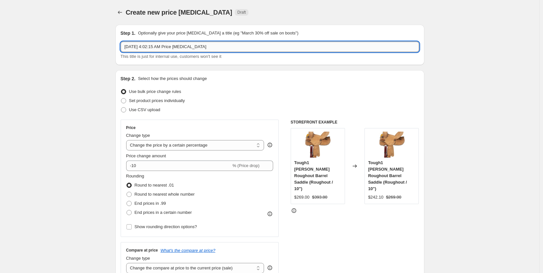 The image size is (543, 273). What do you see at coordinates (178, 166) in the screenshot?
I see `input: -15` at bounding box center [178, 166].